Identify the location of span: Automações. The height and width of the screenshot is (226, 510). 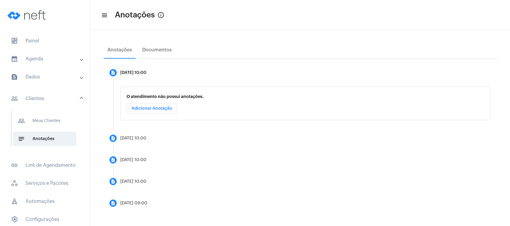
(45, 201).